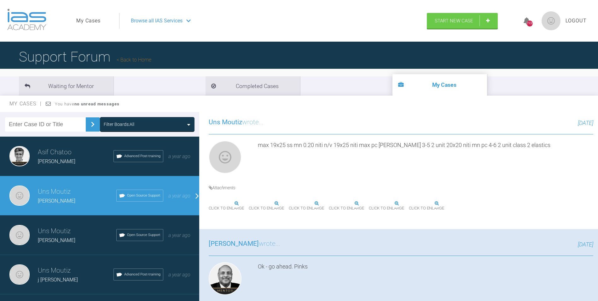 Image resolution: width=598 pixels, height=301 pixels. Describe the element at coordinates (134, 60) in the screenshot. I see `a: Back to Home` at that location.